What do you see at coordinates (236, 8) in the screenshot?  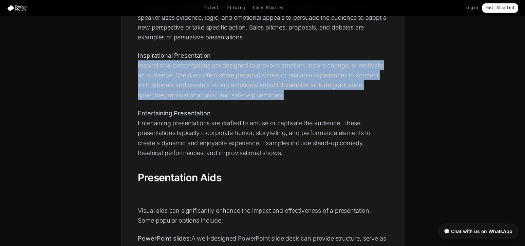 I see `a: Pricing` at bounding box center [236, 8].